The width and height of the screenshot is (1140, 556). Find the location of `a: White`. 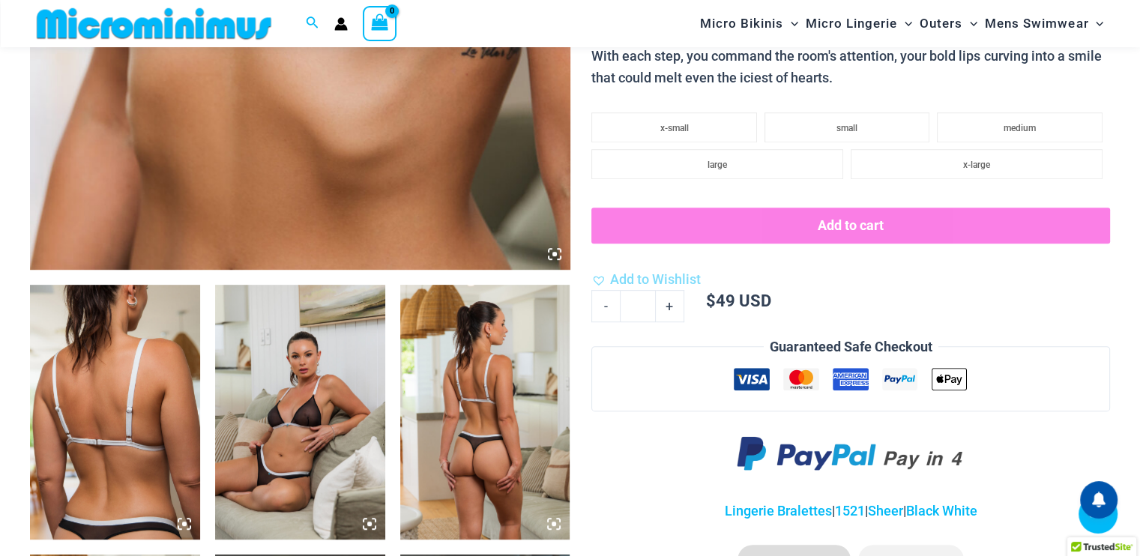

a: White is located at coordinates (959, 510).